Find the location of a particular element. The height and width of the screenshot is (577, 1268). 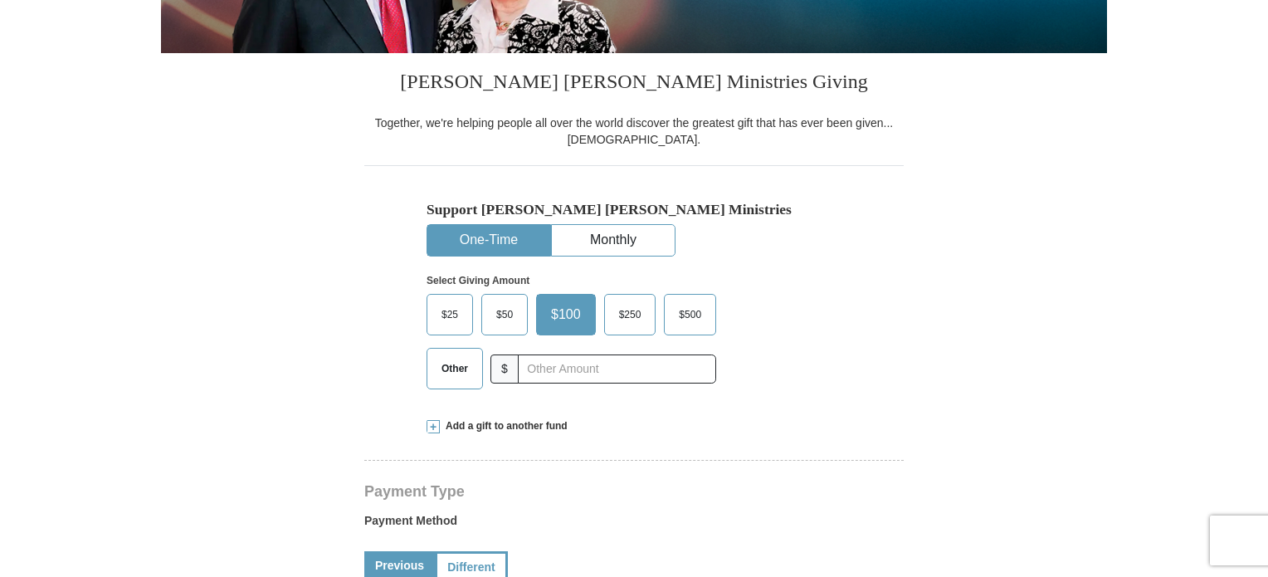

input: Other Amount is located at coordinates (617, 368).